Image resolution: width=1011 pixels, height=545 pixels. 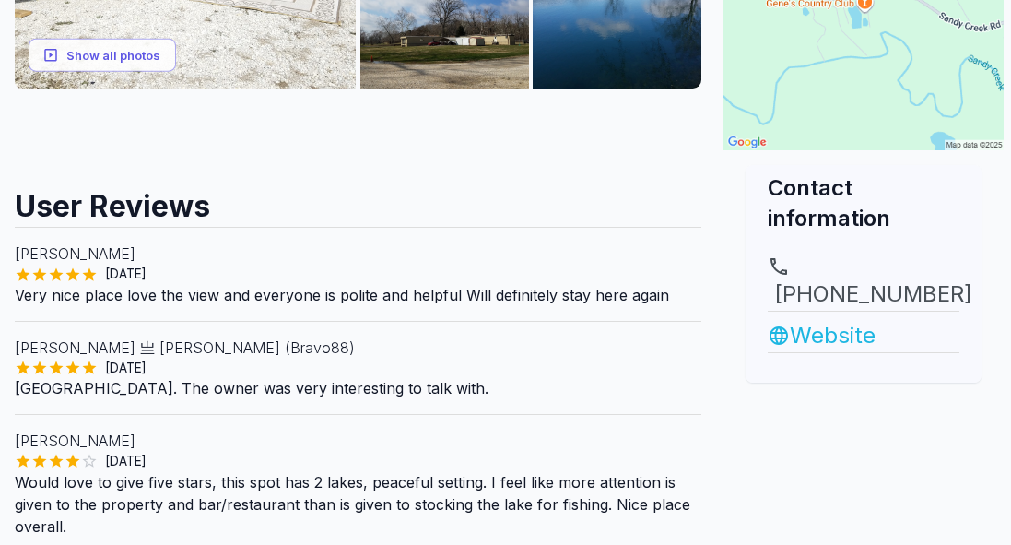 What do you see at coordinates (357, 199) in the screenshot?
I see `h2: User Reviews` at bounding box center [357, 199].